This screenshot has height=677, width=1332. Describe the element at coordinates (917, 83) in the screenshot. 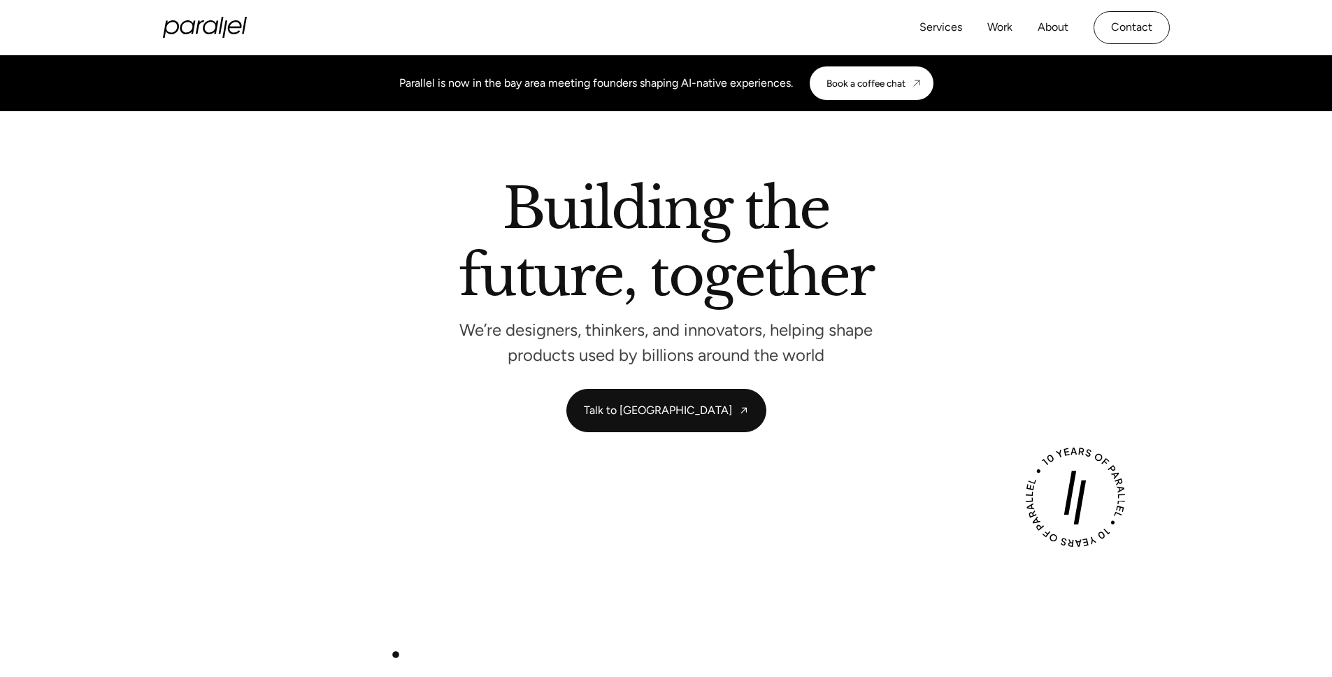

I see `img: CTA arrow image` at that location.